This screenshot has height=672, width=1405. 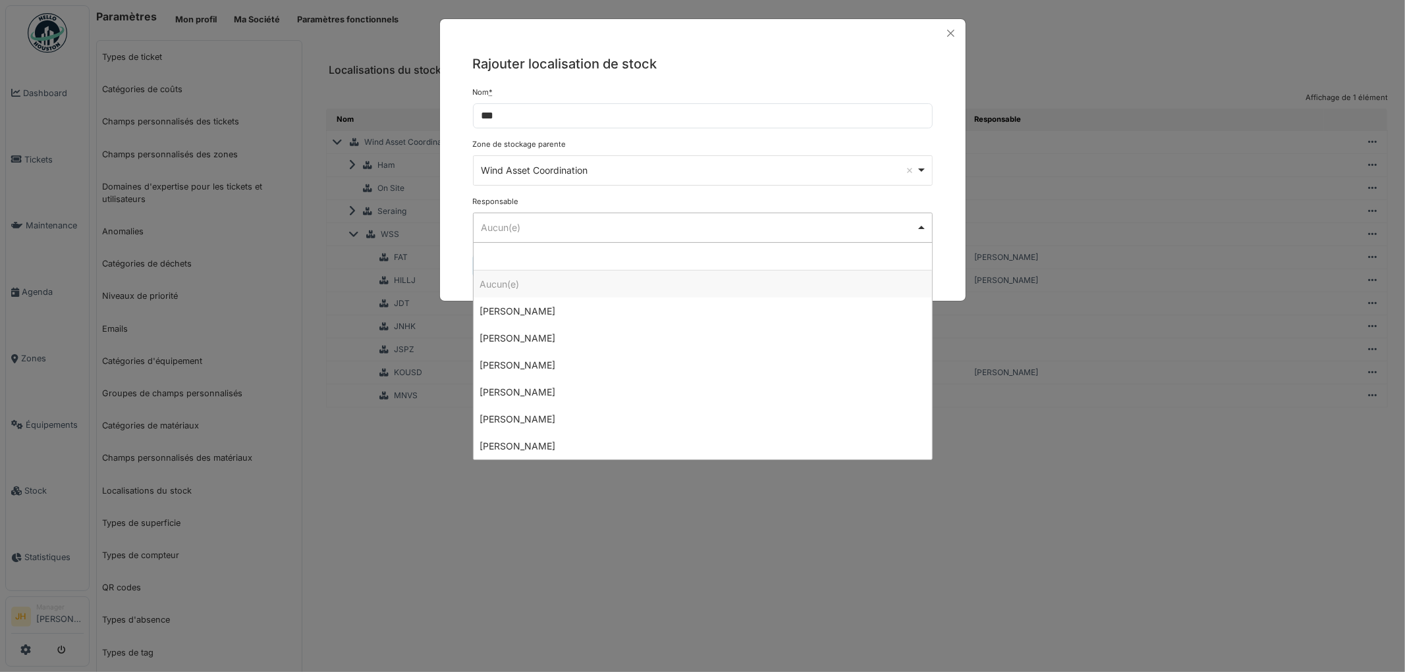 What do you see at coordinates (703, 257) in the screenshot?
I see `input: Aucun(e)` at bounding box center [703, 257].